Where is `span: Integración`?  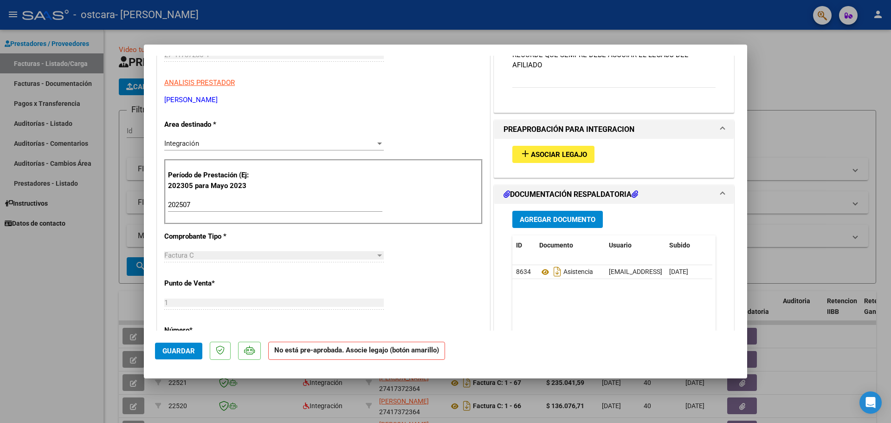
span: Integración is located at coordinates (182, 143).